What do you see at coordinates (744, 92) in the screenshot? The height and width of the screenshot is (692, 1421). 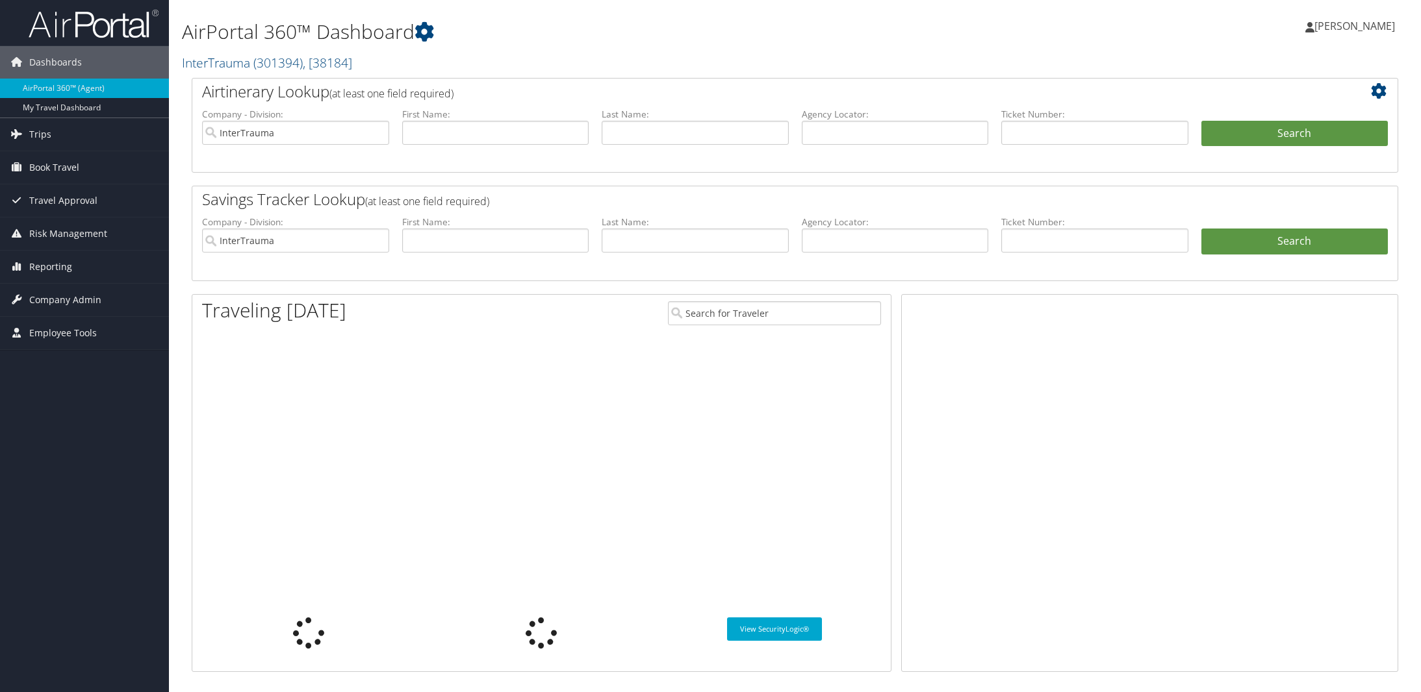 I see `h2: Airtinerary Lookup` at bounding box center [744, 92].